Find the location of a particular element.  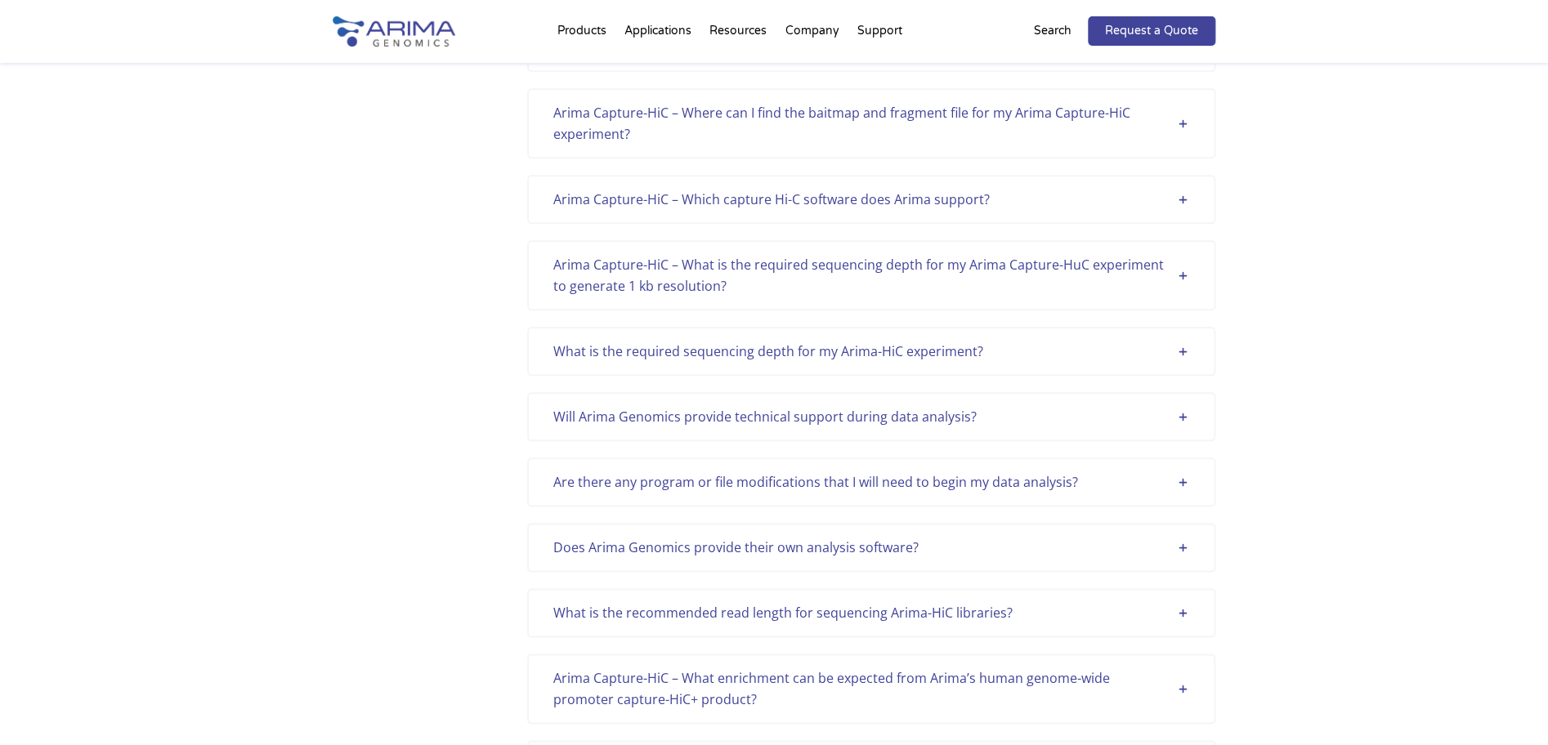

div: What is the recommended read length for sequencing Arima-HiC libraries? is located at coordinates (871, 613).